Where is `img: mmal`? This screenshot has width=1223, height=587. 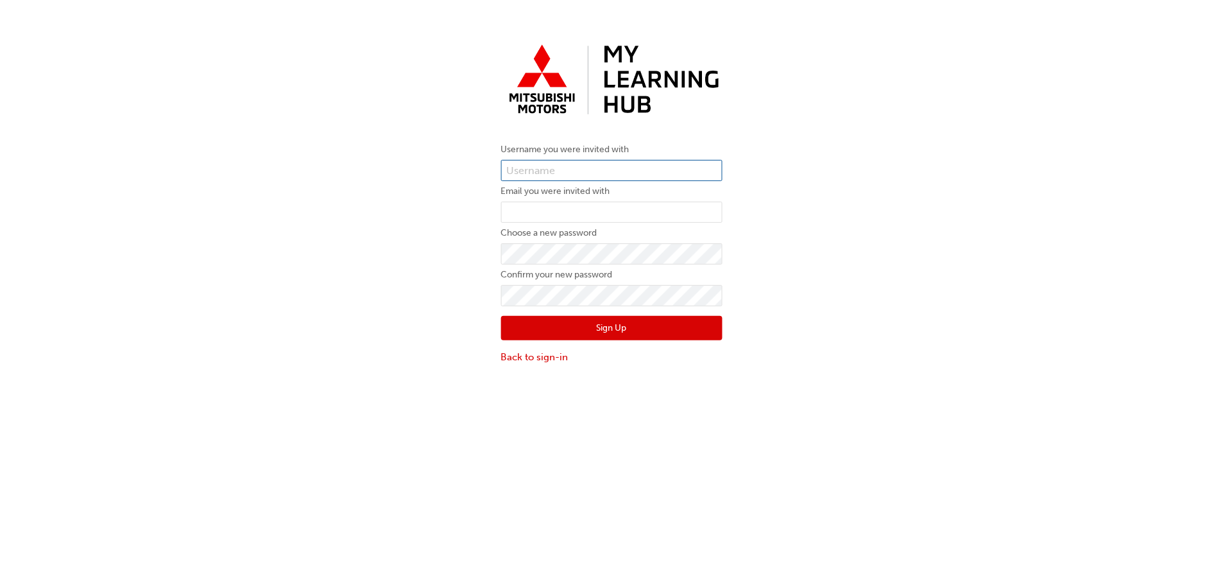 img: mmal is located at coordinates (612, 80).